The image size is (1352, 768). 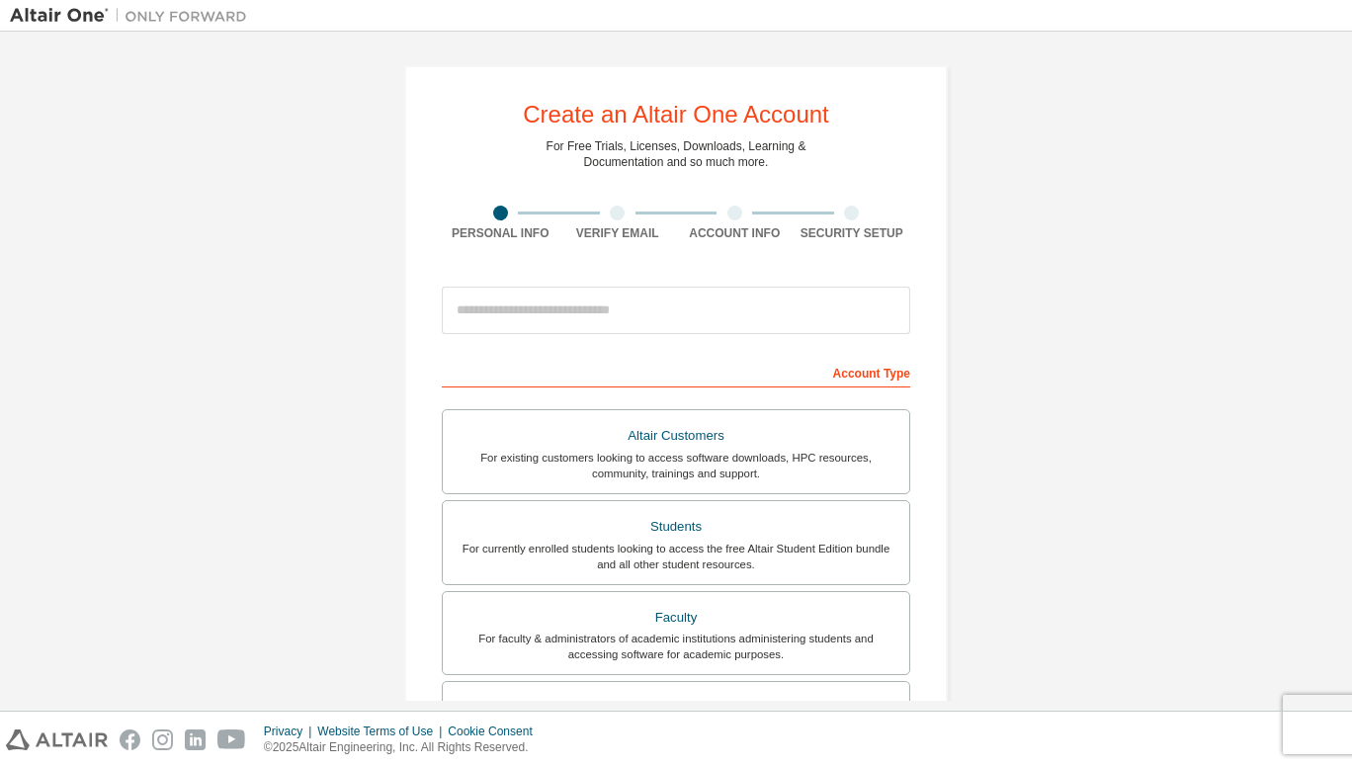 I want to click on div: Cookie Consent, so click(x=495, y=731).